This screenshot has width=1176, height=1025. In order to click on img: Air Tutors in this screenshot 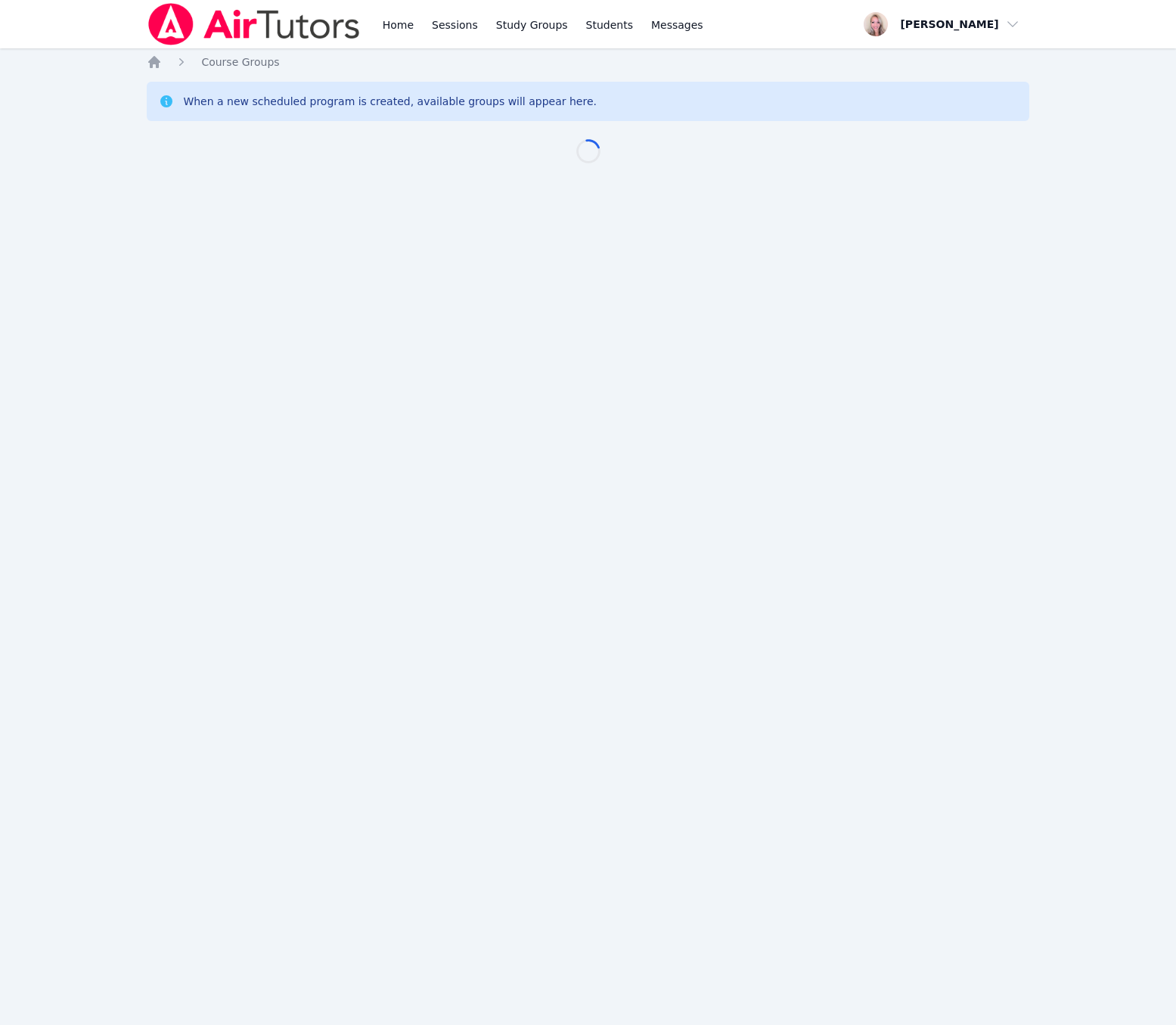, I will do `click(253, 24)`.